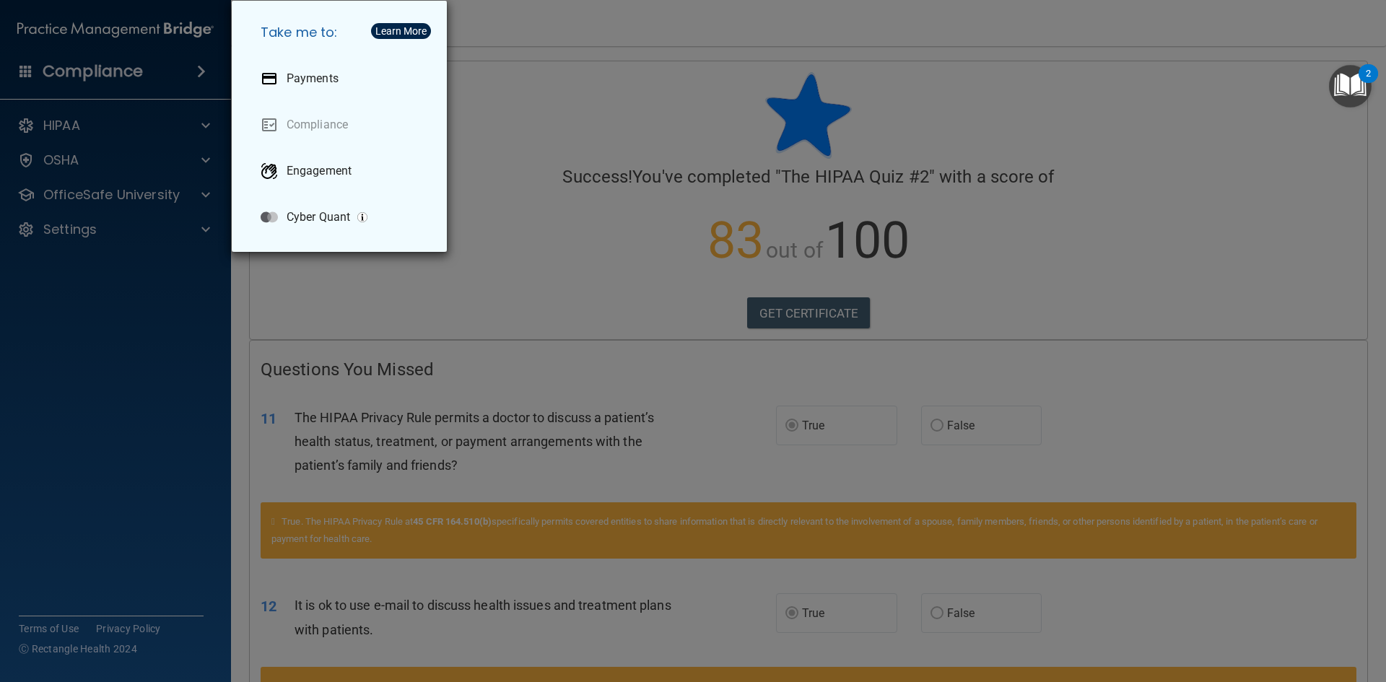 Image resolution: width=1386 pixels, height=682 pixels. I want to click on div: 2, so click(1368, 83).